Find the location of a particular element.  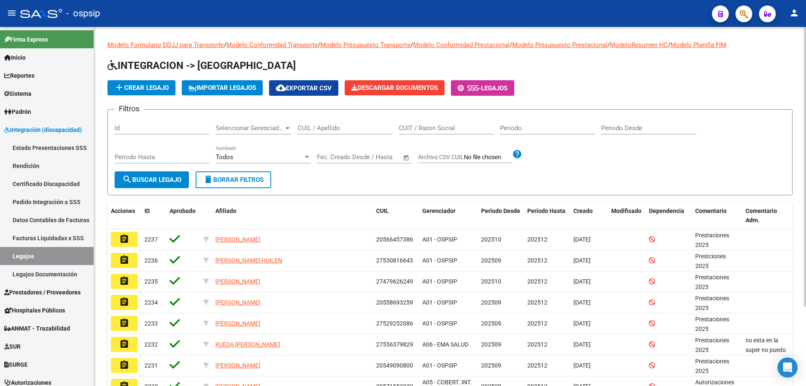

span: - ospsip is located at coordinates (83, 13).